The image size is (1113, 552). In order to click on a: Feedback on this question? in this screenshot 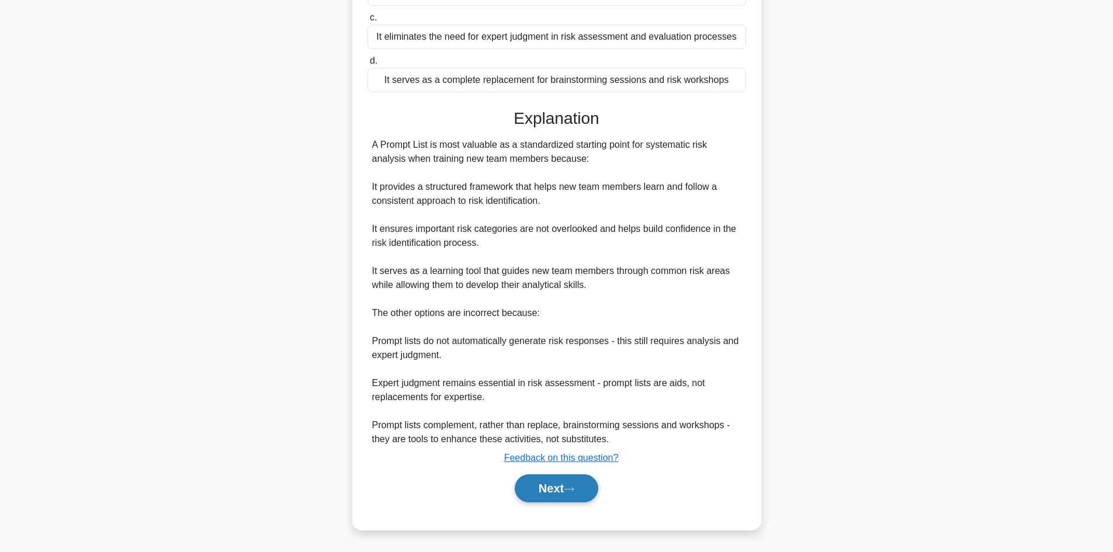, I will do `click(561, 457)`.